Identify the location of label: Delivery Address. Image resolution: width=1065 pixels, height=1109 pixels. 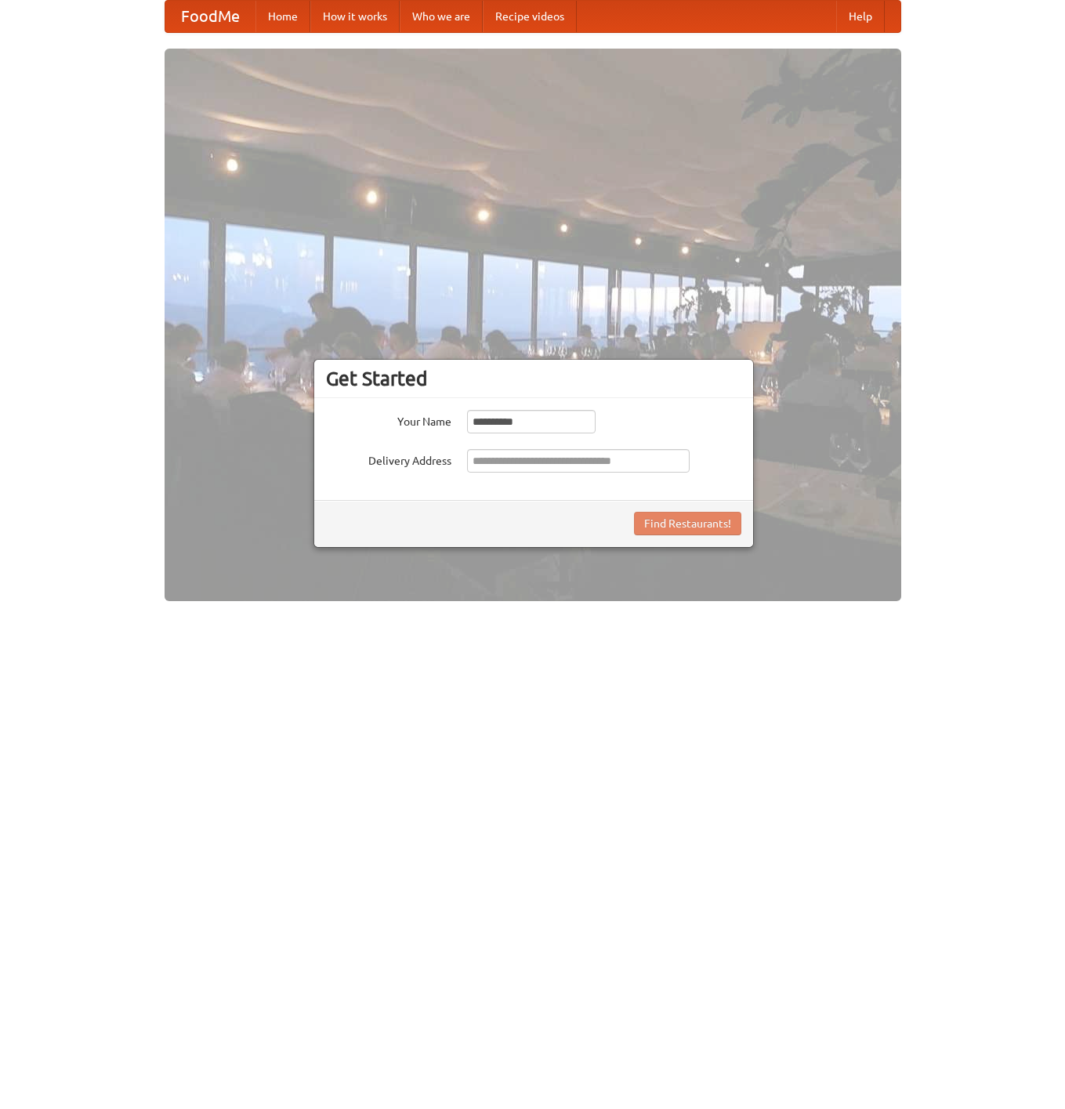
(389, 458).